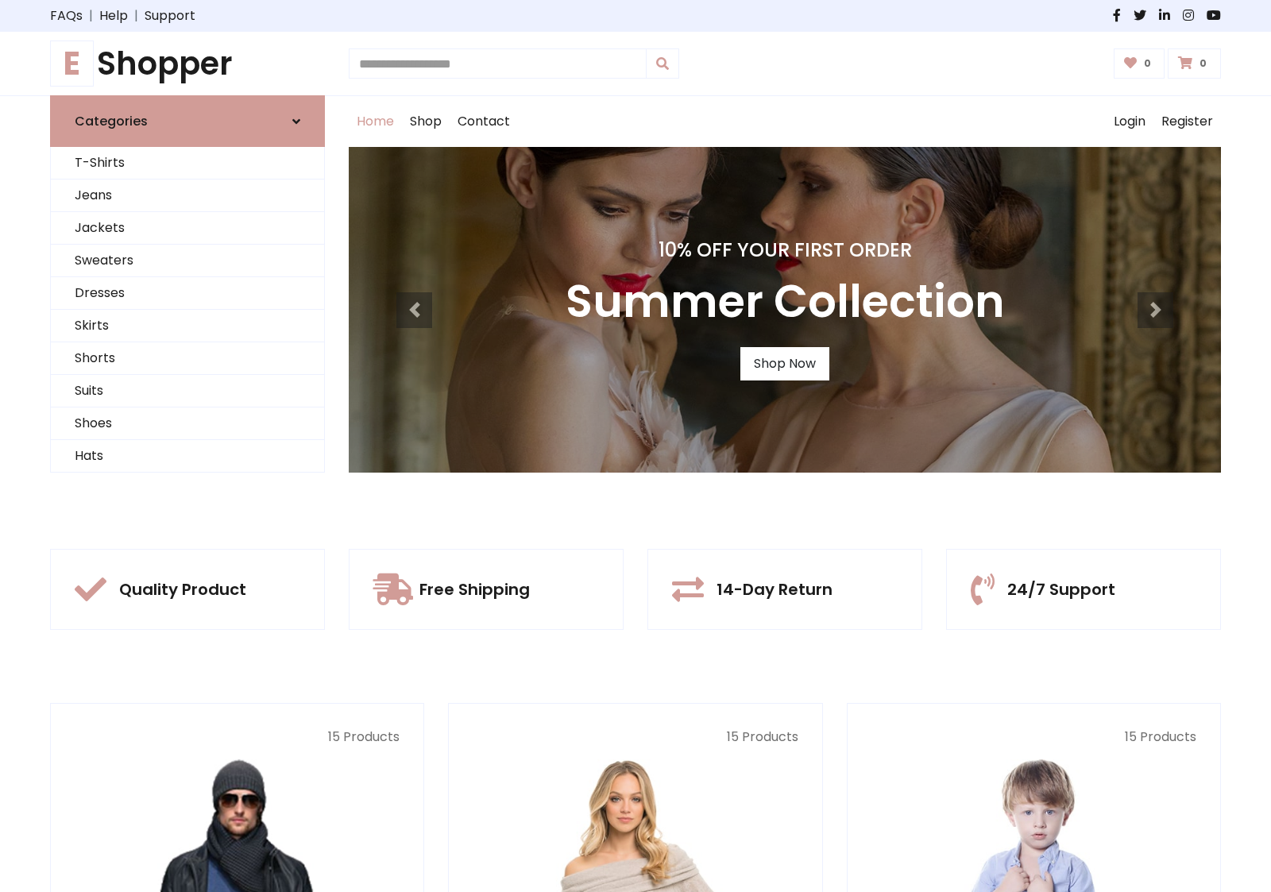  Describe the element at coordinates (188, 121) in the screenshot. I see `a: Categories` at that location.